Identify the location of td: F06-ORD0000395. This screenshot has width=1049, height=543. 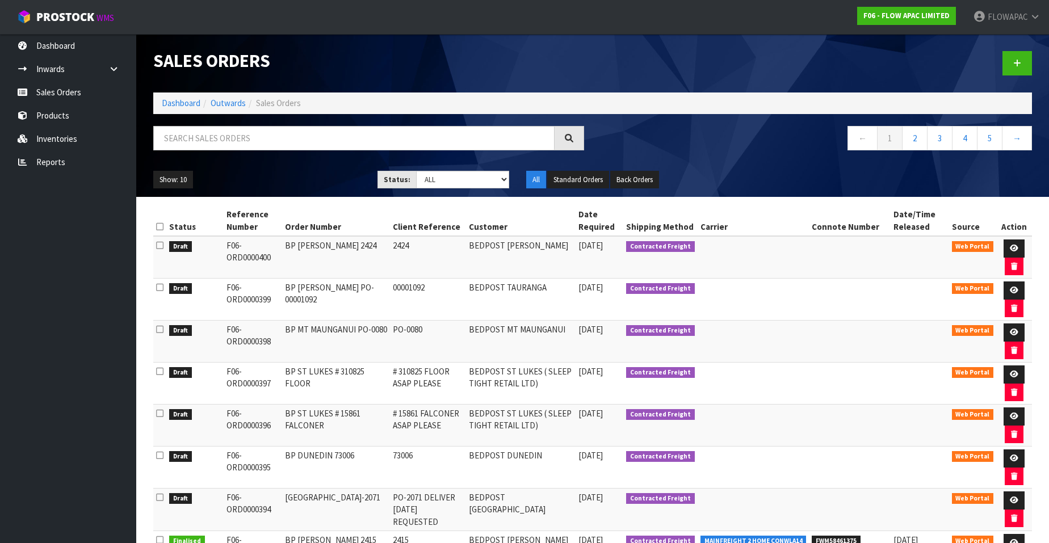
(253, 468).